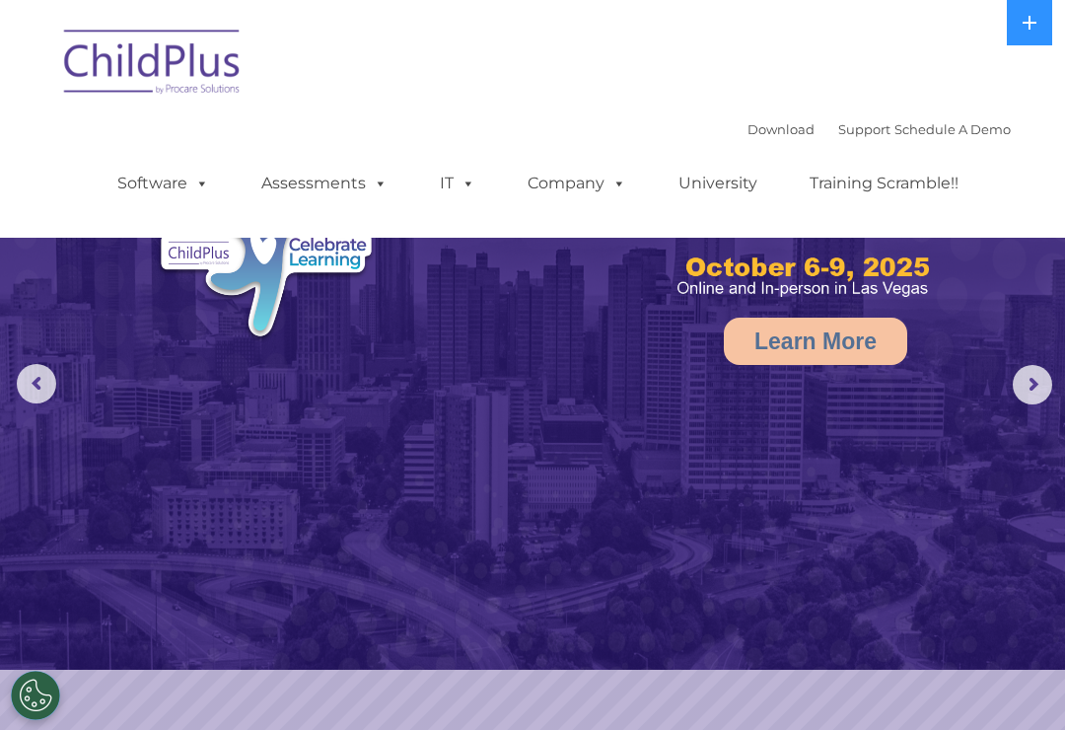 This screenshot has width=1065, height=730. Describe the element at coordinates (953, 129) in the screenshot. I see `a: Schedule A Demo` at that location.